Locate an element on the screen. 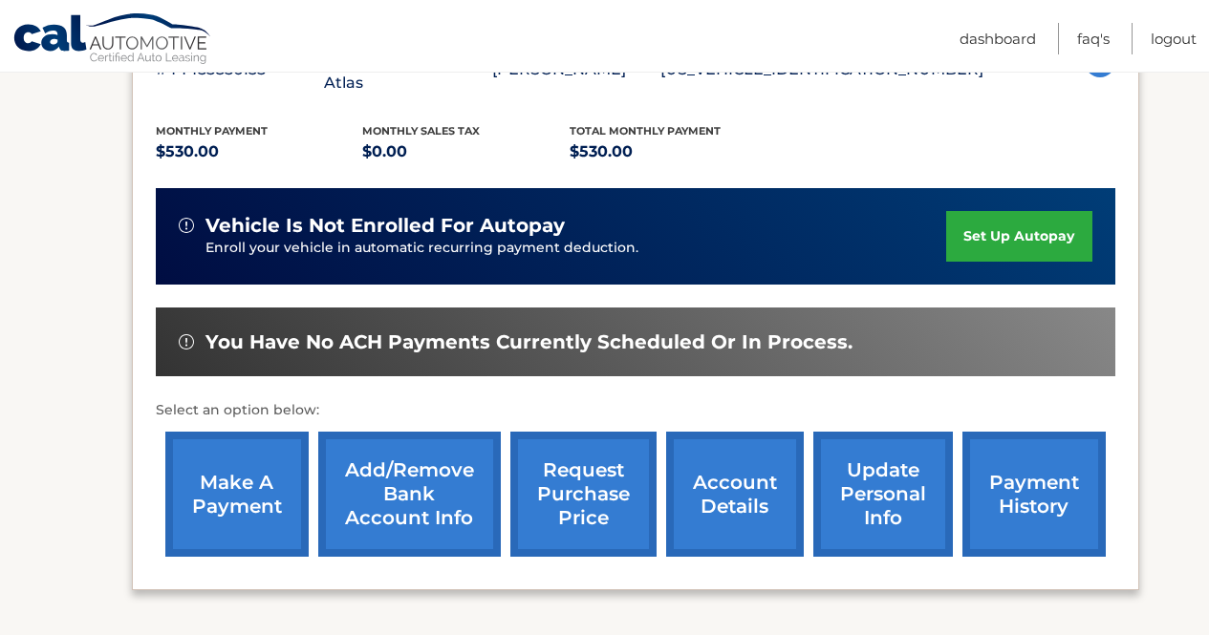 Image resolution: width=1209 pixels, height=635 pixels. span: Monthly Payment is located at coordinates (211, 131).